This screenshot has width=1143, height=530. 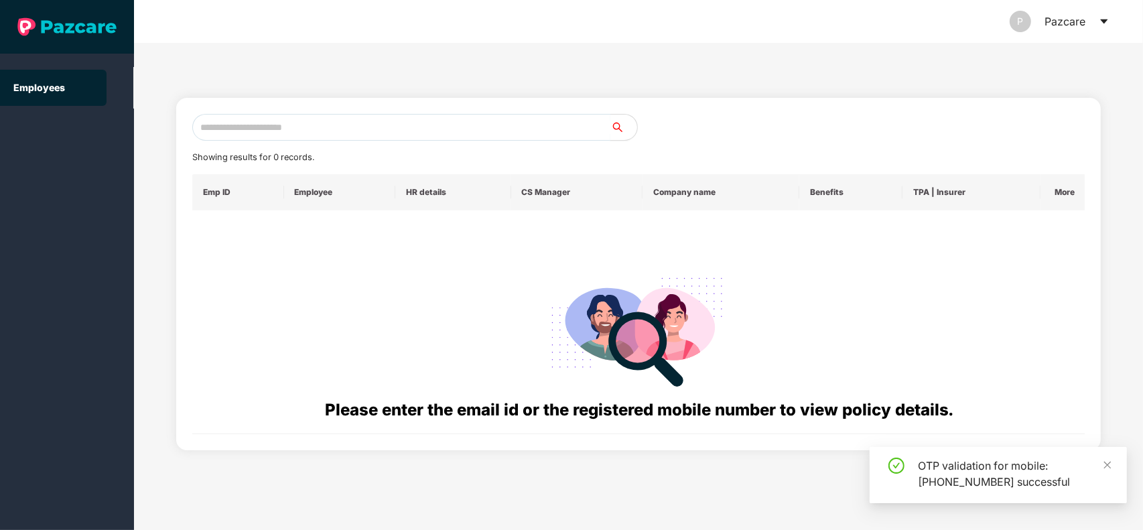 I want to click on img: svg+xml;base64,PHN2ZyB4bWxucz0iaHR0cDovL3d3dy53My5vcmcvMjAwMC9zdmciIHdpZHRoPSIyODgiIGhlaWdodD0iMj..., so click(x=638, y=329).